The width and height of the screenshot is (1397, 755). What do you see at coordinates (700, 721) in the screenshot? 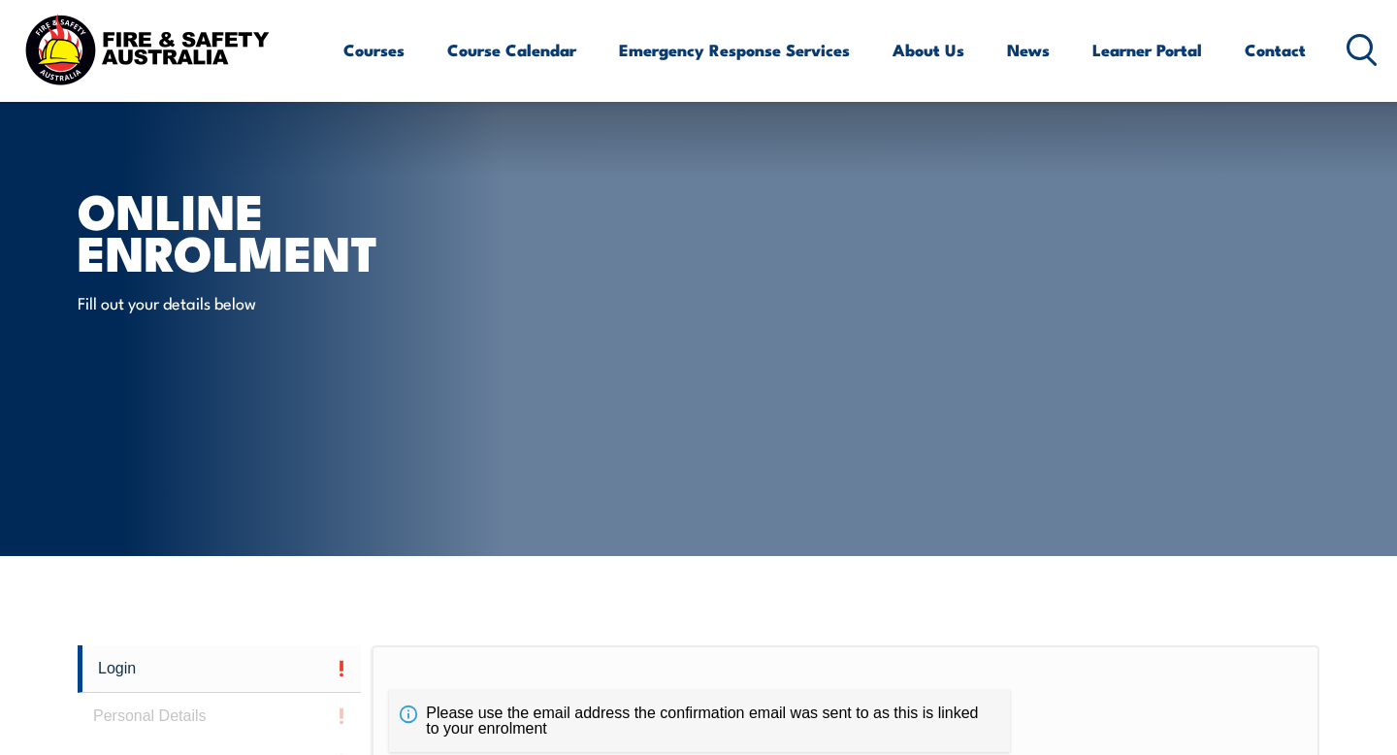
I see `div: Please use the email address the confirmation email was sent to as this is linked to your enrolment` at bounding box center [700, 721].